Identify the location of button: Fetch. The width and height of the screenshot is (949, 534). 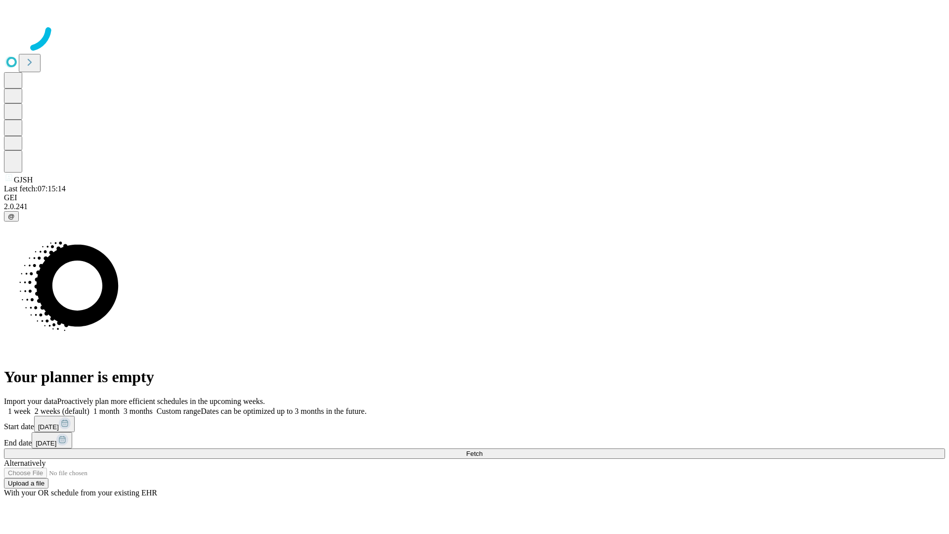
(475, 453).